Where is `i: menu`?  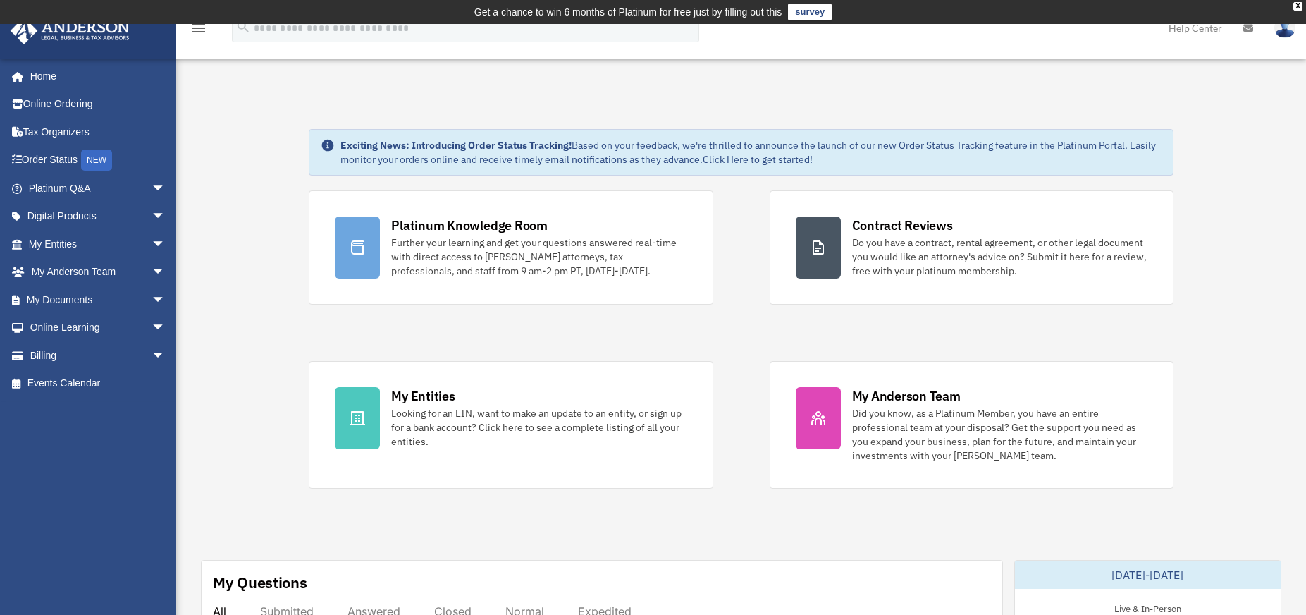
i: menu is located at coordinates (199, 28).